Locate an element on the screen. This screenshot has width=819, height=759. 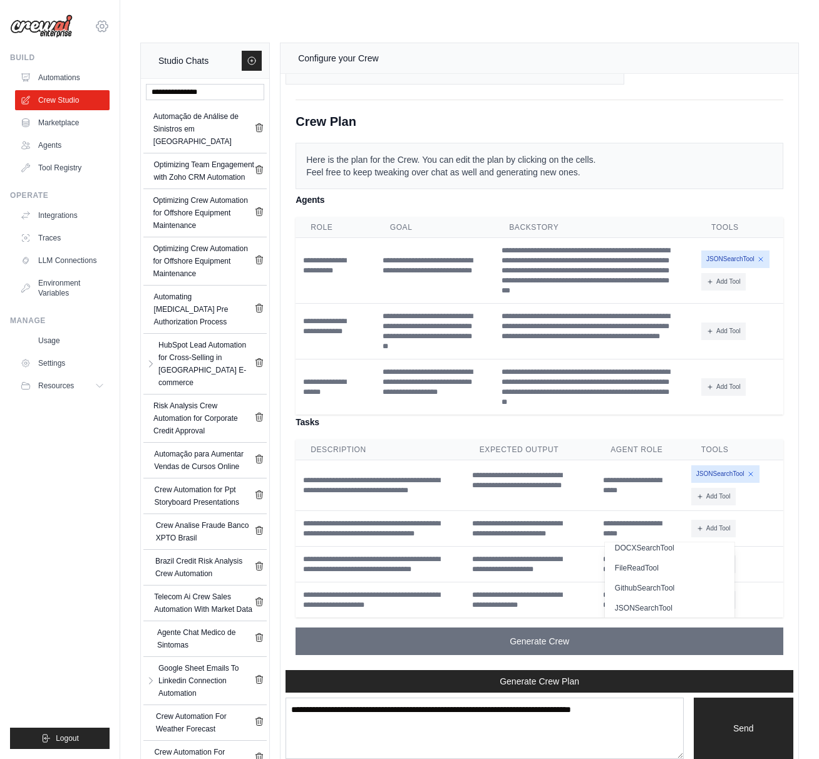
a: Usage is located at coordinates (62, 341).